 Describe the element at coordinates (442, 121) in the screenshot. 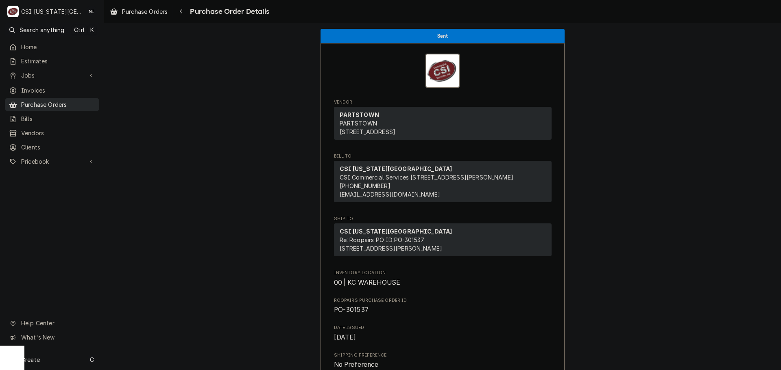

I see `div: Purchase Order Vendor` at that location.